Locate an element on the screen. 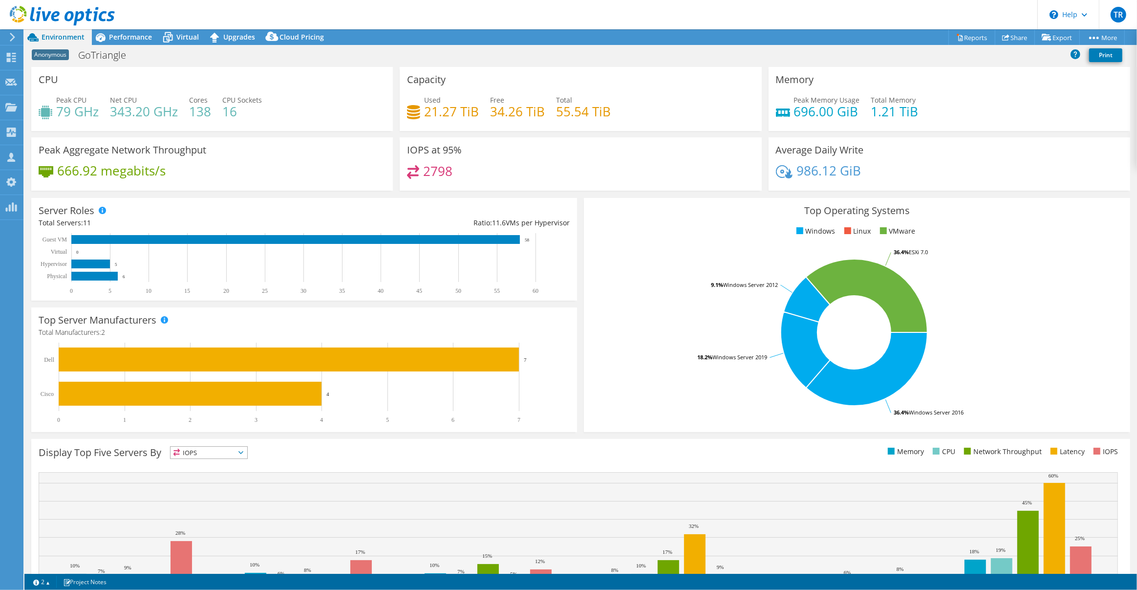 Image resolution: width=1137 pixels, height=590 pixels. h4: 16 is located at coordinates (242, 111).